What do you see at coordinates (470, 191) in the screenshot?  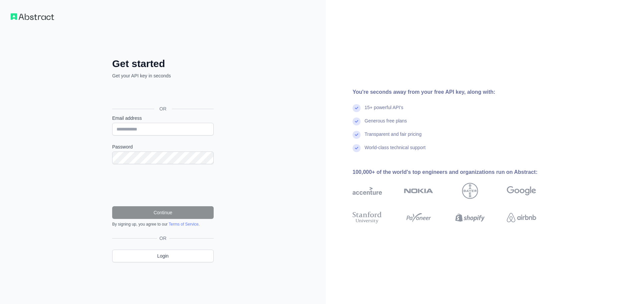 I see `img: bayer` at bounding box center [470, 191].